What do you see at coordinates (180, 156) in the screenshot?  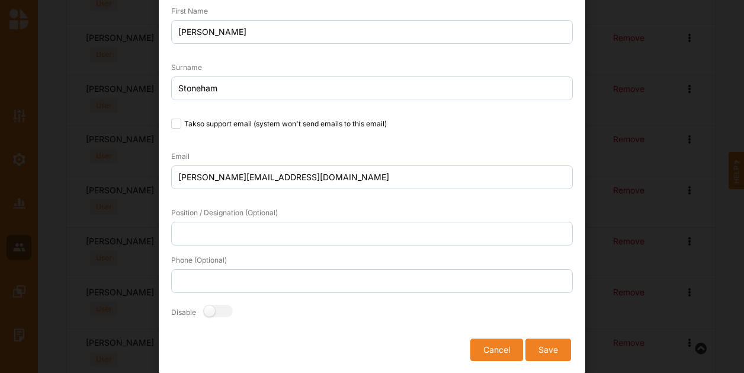 I see `label: Email` at bounding box center [180, 156].